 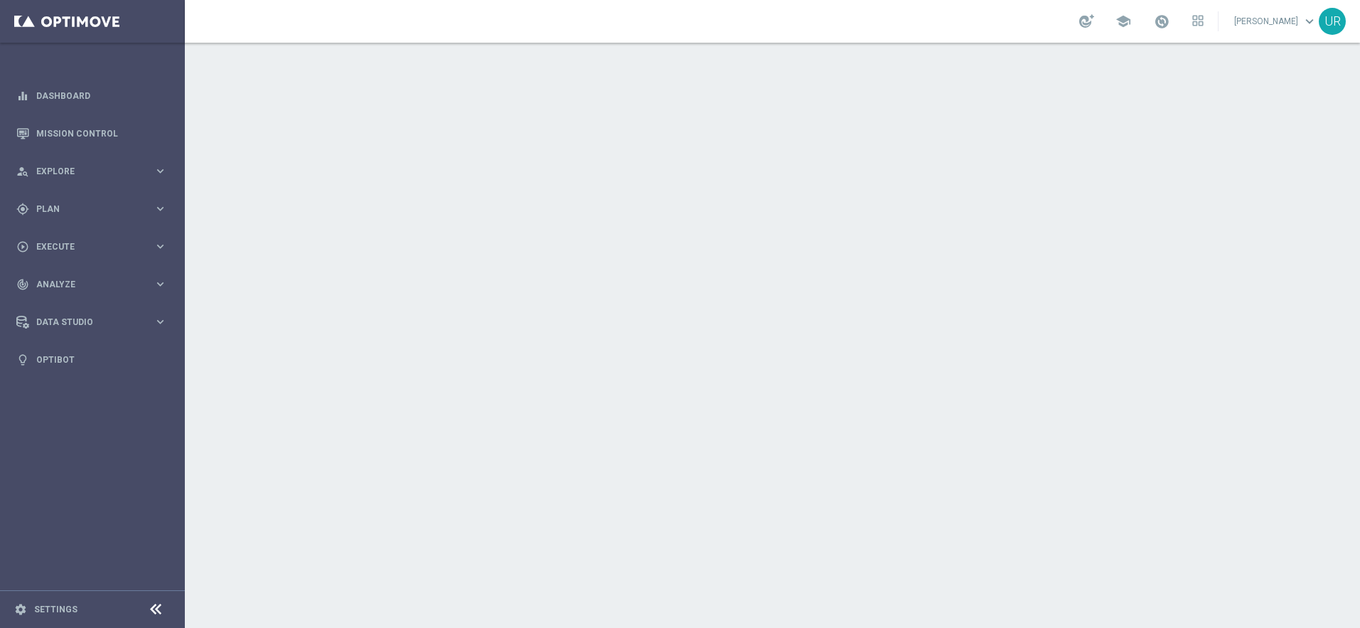 What do you see at coordinates (92, 209) in the screenshot?
I see `button: gps_fixed Plan keyboard_arrow_right` at bounding box center [92, 209].